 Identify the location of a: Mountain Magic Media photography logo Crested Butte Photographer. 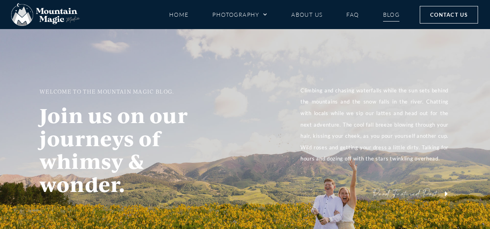
(45, 15).